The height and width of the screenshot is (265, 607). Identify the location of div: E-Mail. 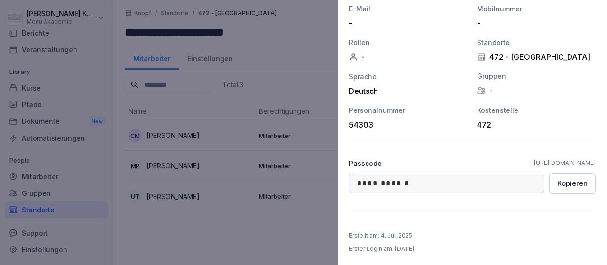
(408, 9).